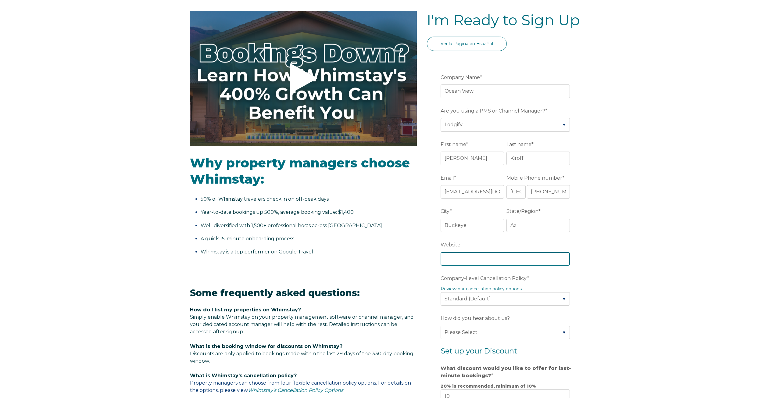 This screenshot has height=398, width=776. I want to click on span: 50% of Whimstay travelers check in on off-peak days, so click(265, 199).